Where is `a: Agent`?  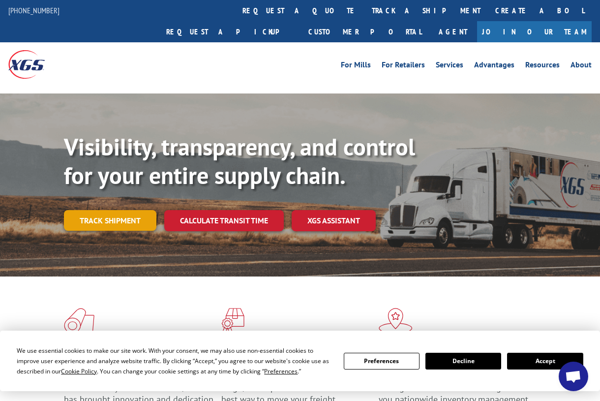 a: Agent is located at coordinates (453, 31).